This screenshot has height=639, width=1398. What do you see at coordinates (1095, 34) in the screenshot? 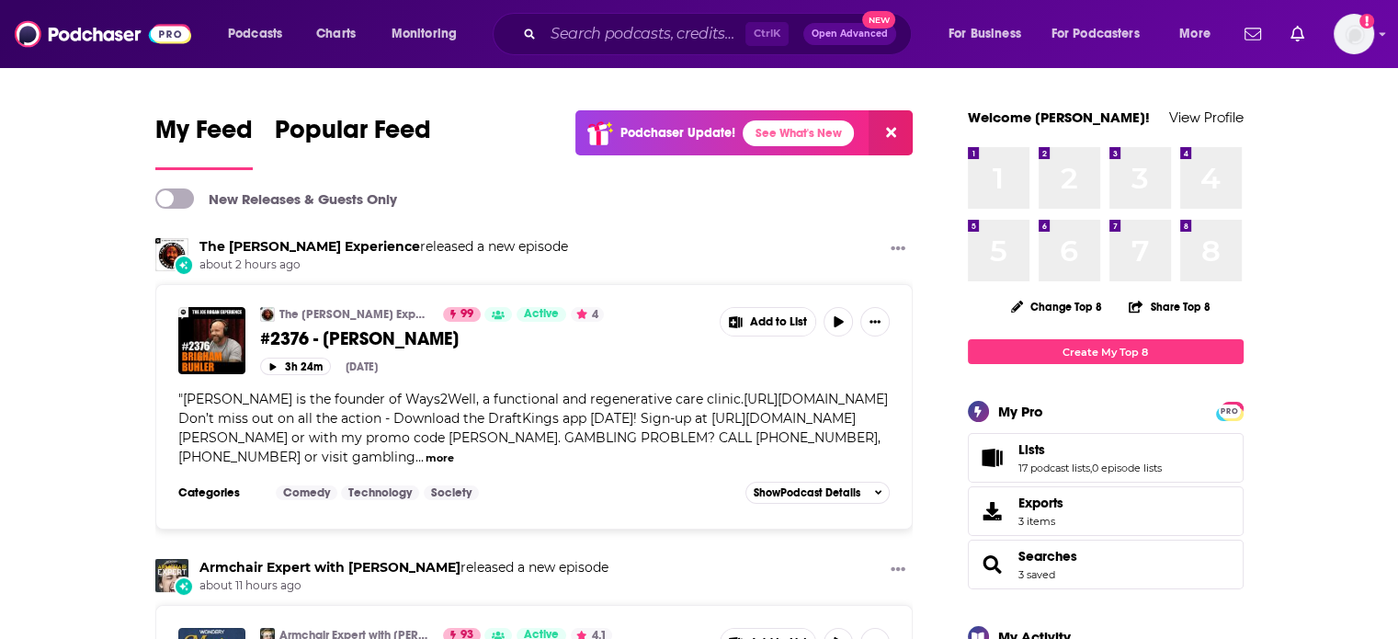
I see `span: For Podcasters` at bounding box center [1095, 34].